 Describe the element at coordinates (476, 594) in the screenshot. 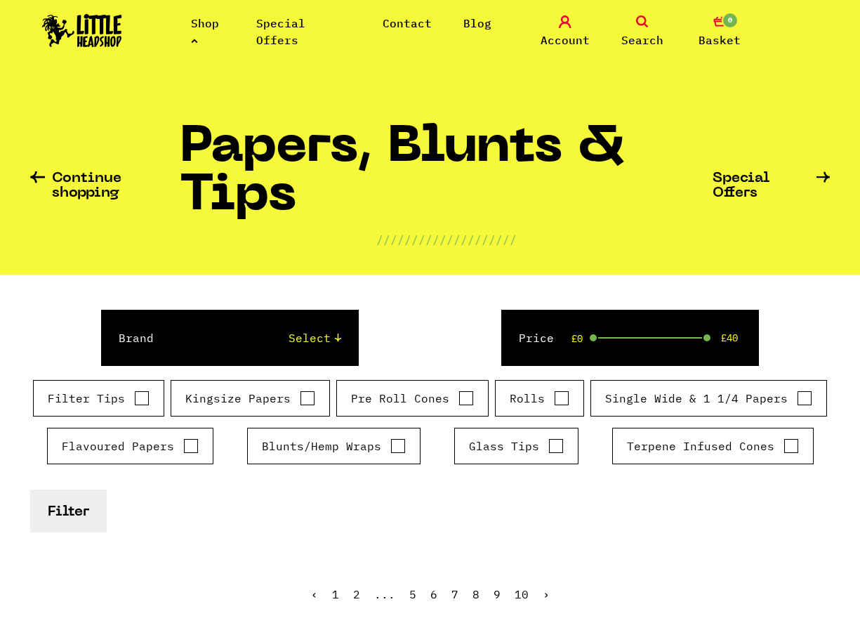

I see `a: 8` at that location.